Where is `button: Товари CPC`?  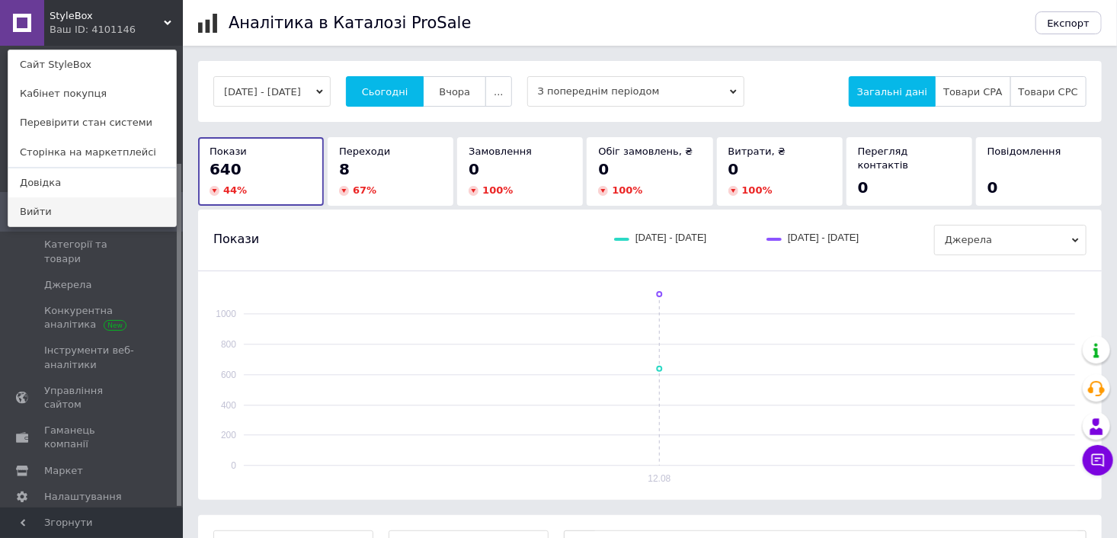
button: Товари CPC is located at coordinates (1049, 91).